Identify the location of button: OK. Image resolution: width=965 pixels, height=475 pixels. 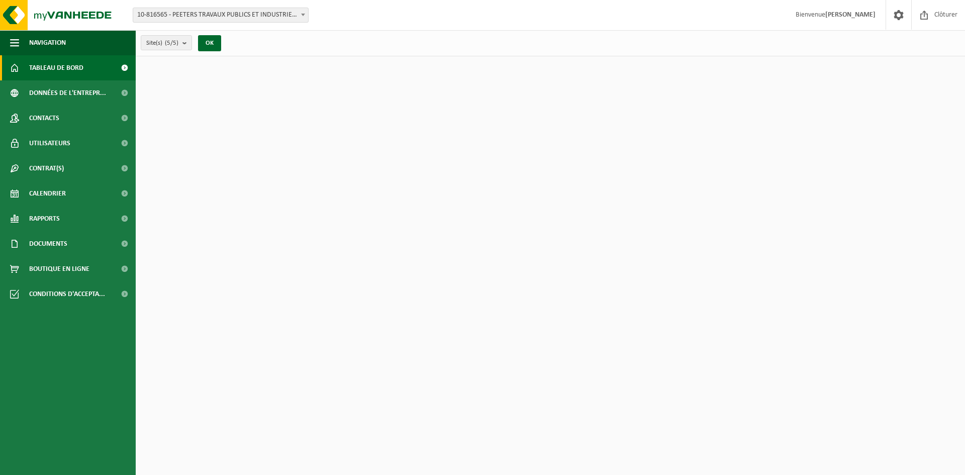
(210, 43).